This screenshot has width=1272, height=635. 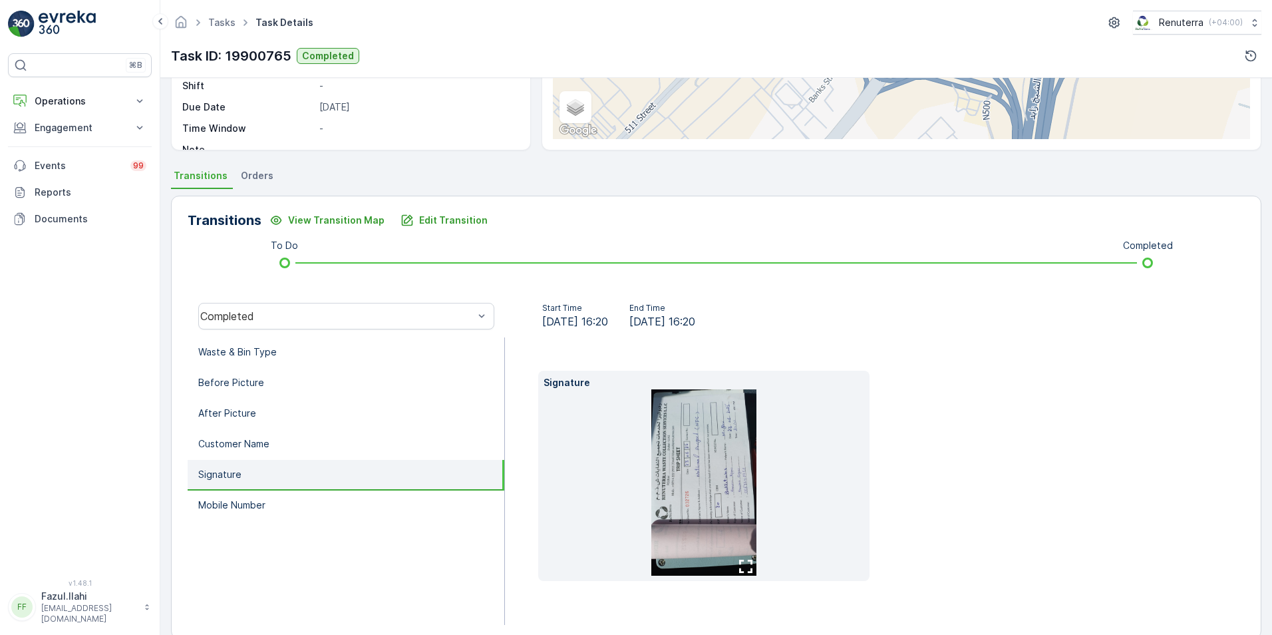 I want to click on p: Reports, so click(x=90, y=192).